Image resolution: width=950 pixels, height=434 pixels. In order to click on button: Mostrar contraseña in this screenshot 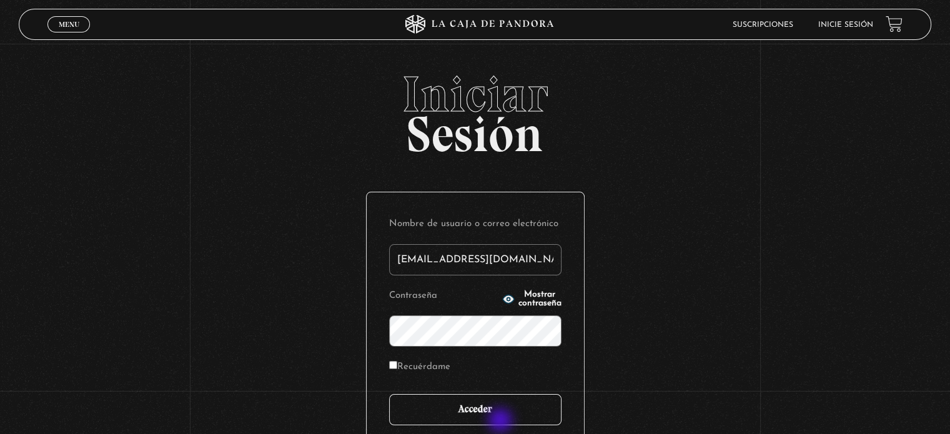, I will do `click(532, 299)`.